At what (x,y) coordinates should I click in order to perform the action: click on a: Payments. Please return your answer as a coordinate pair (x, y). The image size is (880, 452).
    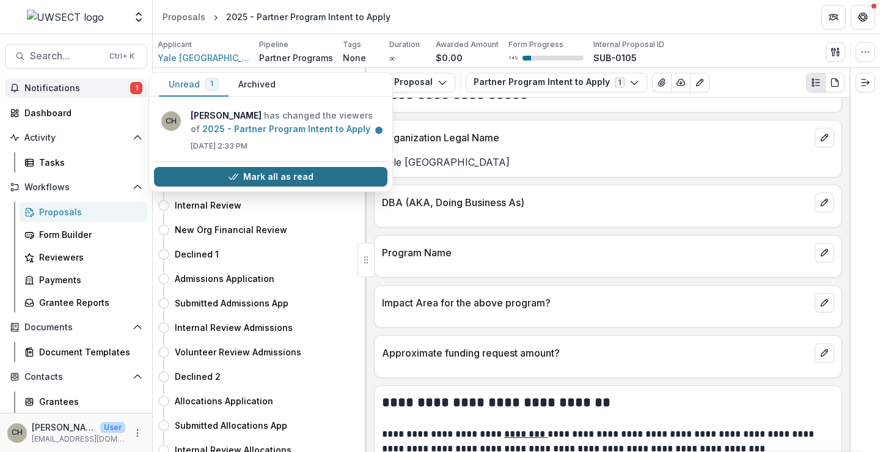
    Looking at the image, I should click on (83, 279).